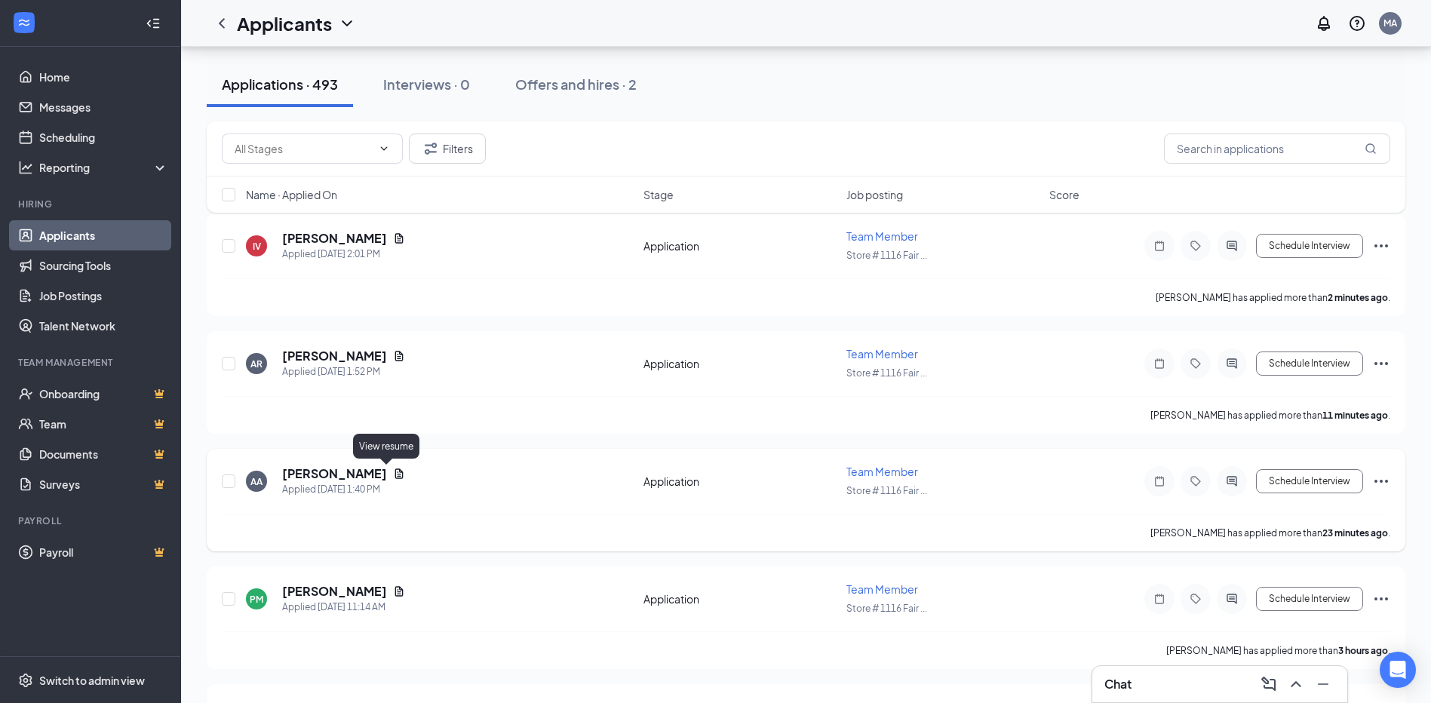 This screenshot has width=1431, height=703. What do you see at coordinates (103, 326) in the screenshot?
I see `a: Talent Network` at bounding box center [103, 326].